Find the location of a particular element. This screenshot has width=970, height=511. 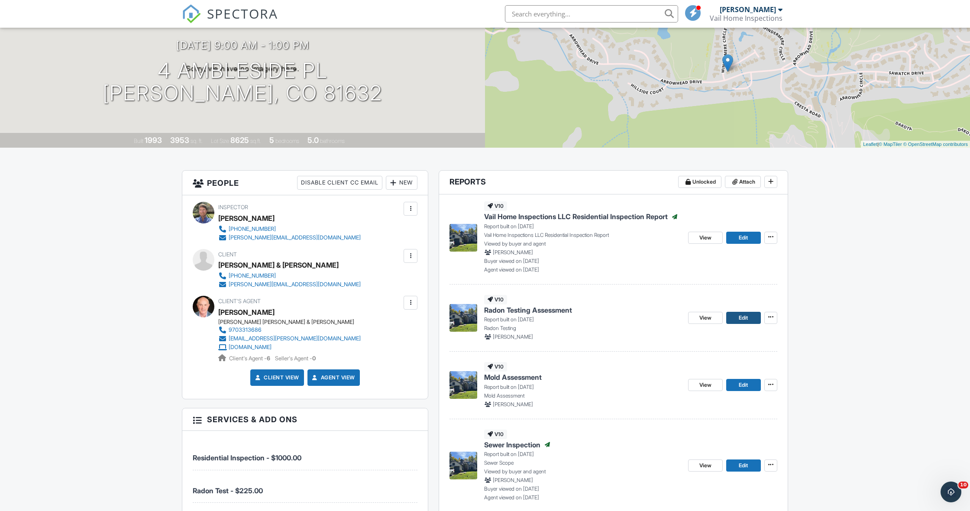

li: Service: Residential Inspection is located at coordinates (305, 453).